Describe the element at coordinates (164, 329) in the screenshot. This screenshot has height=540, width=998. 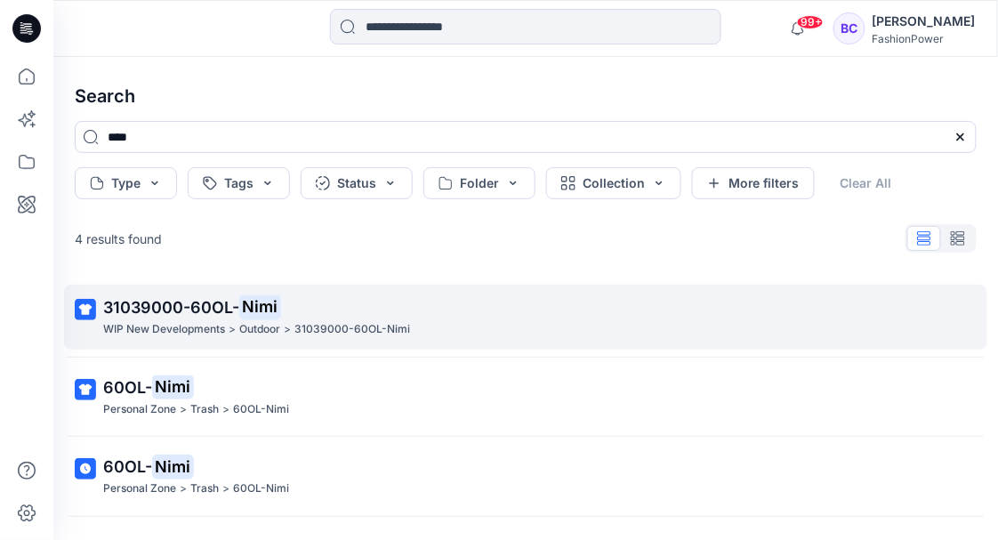
I see `p: WIP New Developments` at that location.